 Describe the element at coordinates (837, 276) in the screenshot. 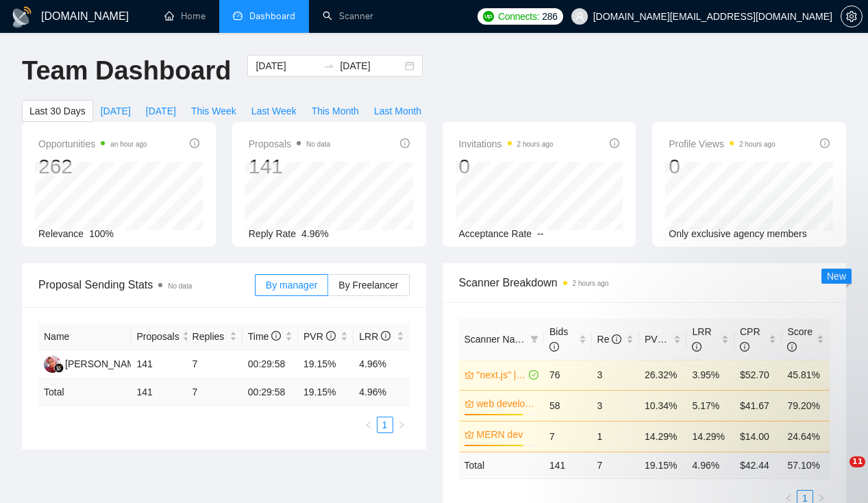

I see `span: New` at that location.